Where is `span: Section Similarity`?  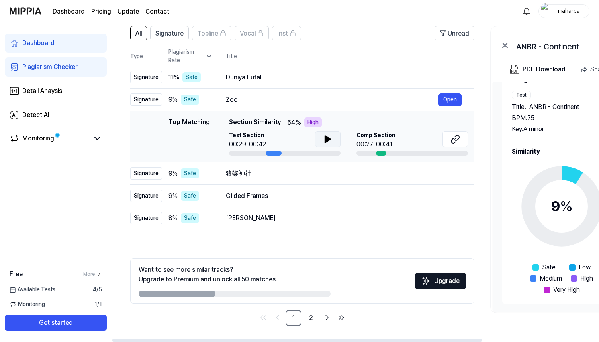 span: Section Similarity is located at coordinates (255, 122).